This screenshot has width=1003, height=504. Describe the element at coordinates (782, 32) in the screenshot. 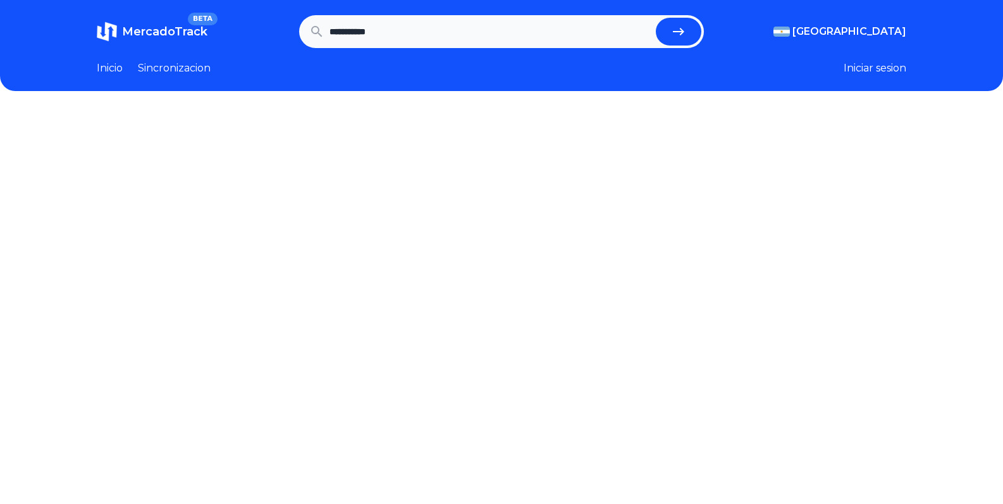

I see `img: Argentina` at that location.